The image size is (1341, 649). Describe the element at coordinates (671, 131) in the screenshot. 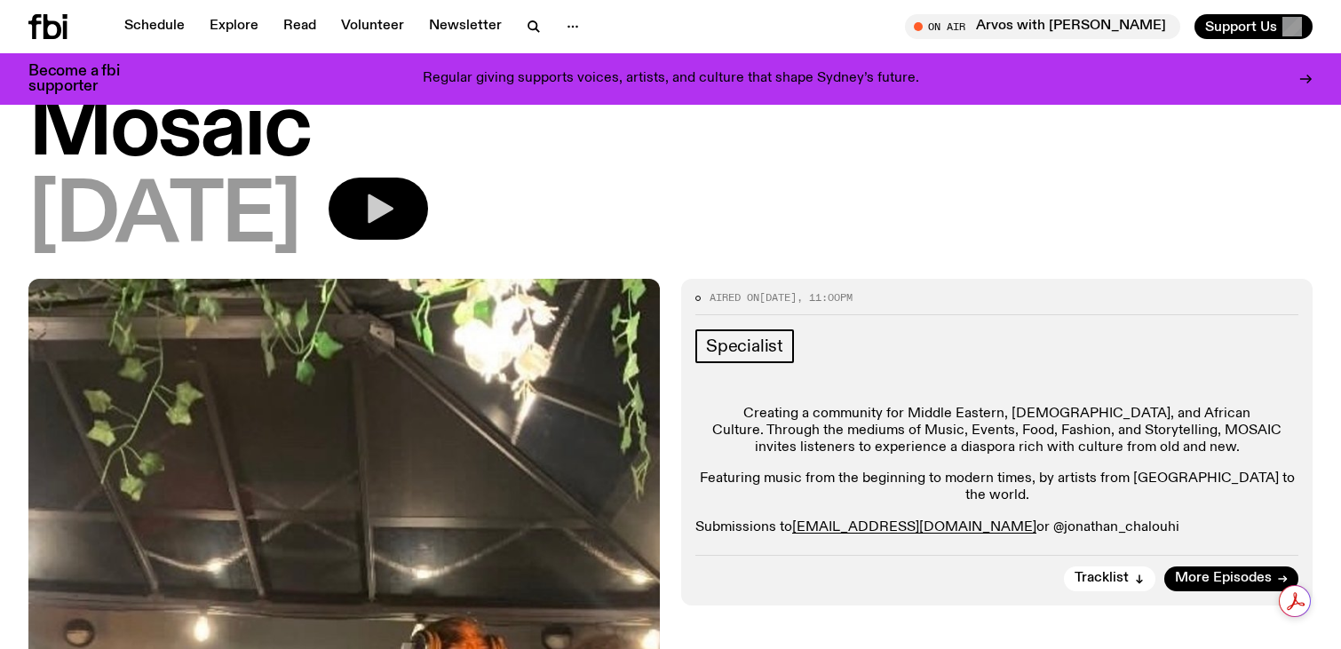

I see `h1: Mosaic` at that location.